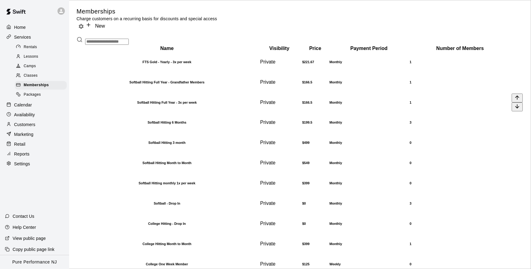 The height and width of the screenshot is (269, 531). Describe the element at coordinates (42, 85) in the screenshot. I see `a: Memberships` at that location.